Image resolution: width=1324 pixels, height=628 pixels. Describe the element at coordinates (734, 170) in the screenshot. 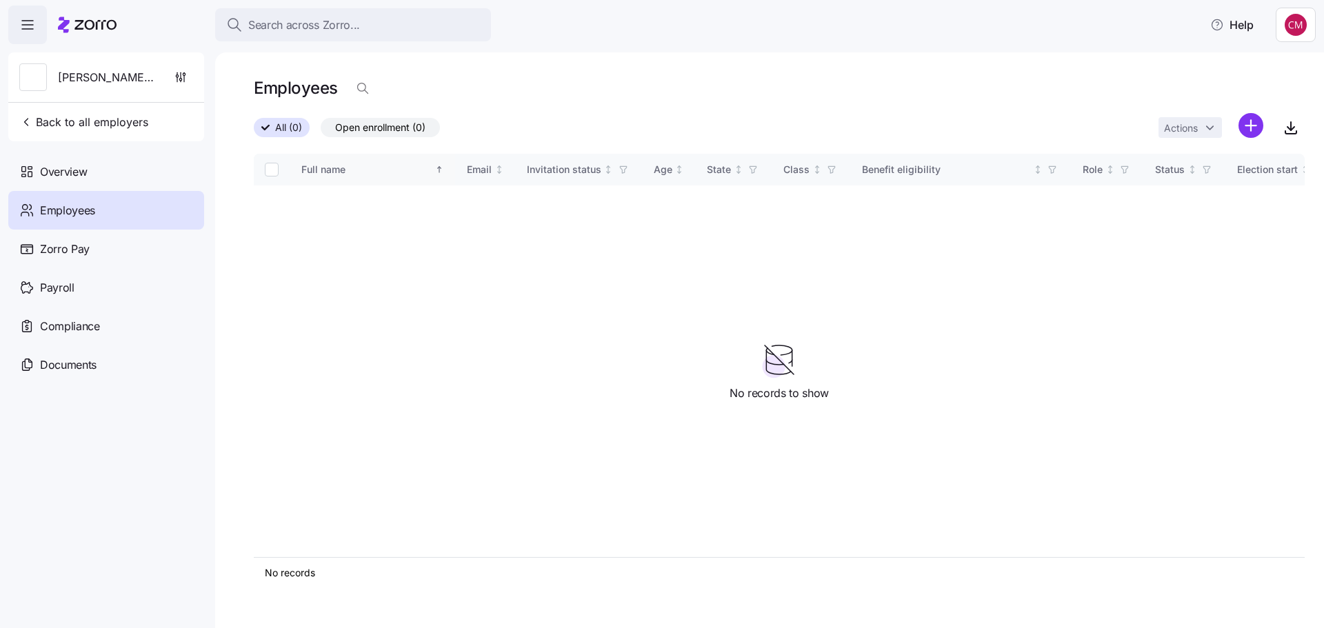

I see `th: StateNot sorted` at that location.